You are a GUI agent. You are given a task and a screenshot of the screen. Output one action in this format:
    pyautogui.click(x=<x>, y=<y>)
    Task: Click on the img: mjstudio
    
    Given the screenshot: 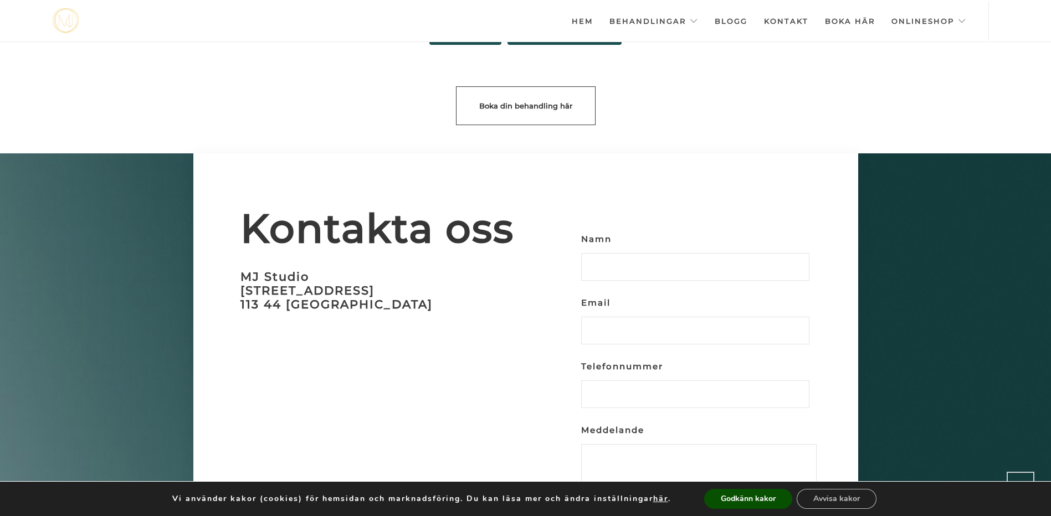 What is the action you would take?
    pyautogui.click(x=65, y=20)
    